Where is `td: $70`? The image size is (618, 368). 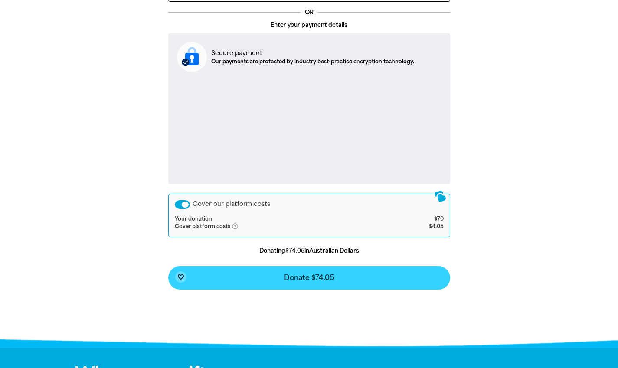 td: $70 is located at coordinates (418, 219).